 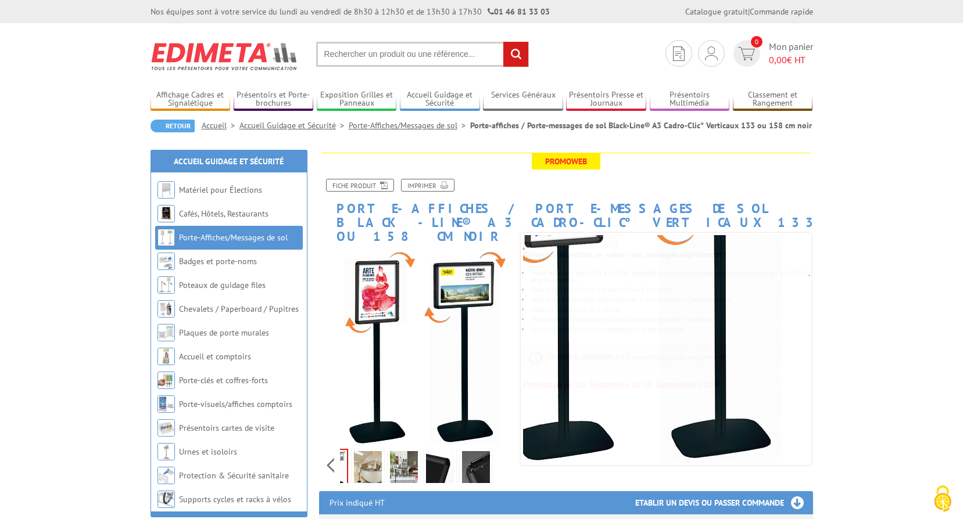 What do you see at coordinates (791, 60) in the screenshot?
I see `span: € HT` at bounding box center [791, 60].